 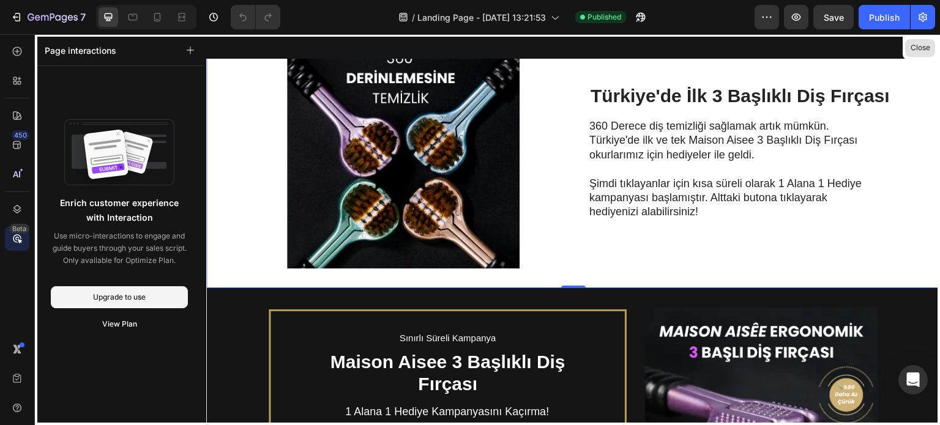 What do you see at coordinates (19, 229) in the screenshot?
I see `div: Beta` at bounding box center [19, 229].